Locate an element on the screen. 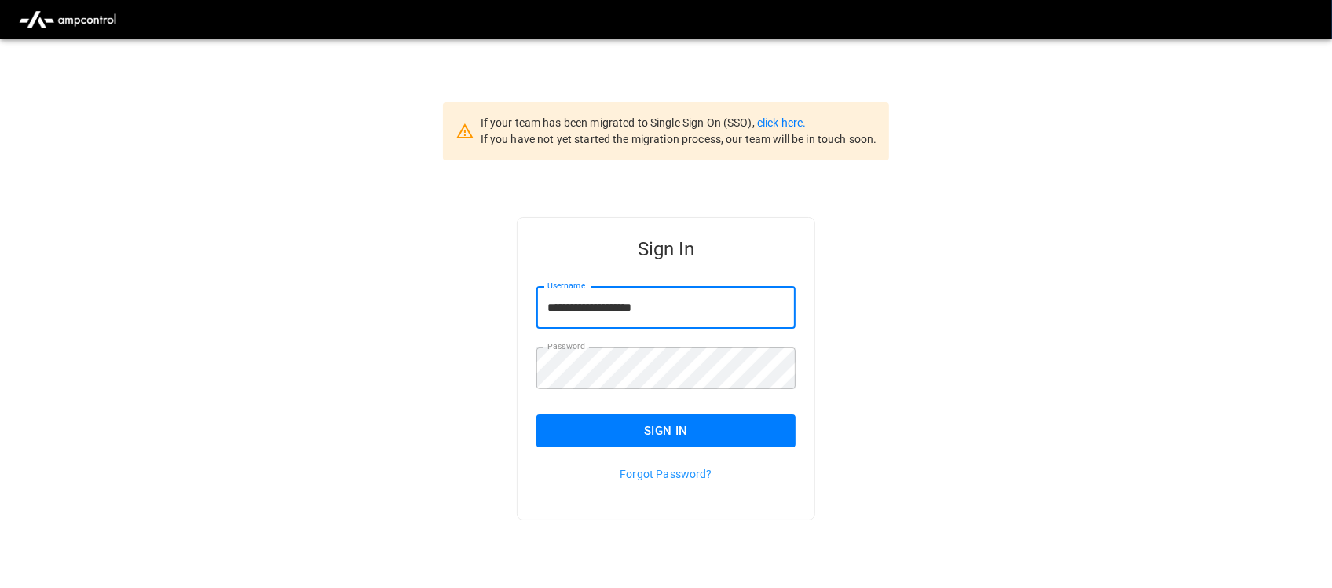  label: Username is located at coordinates (566, 286).